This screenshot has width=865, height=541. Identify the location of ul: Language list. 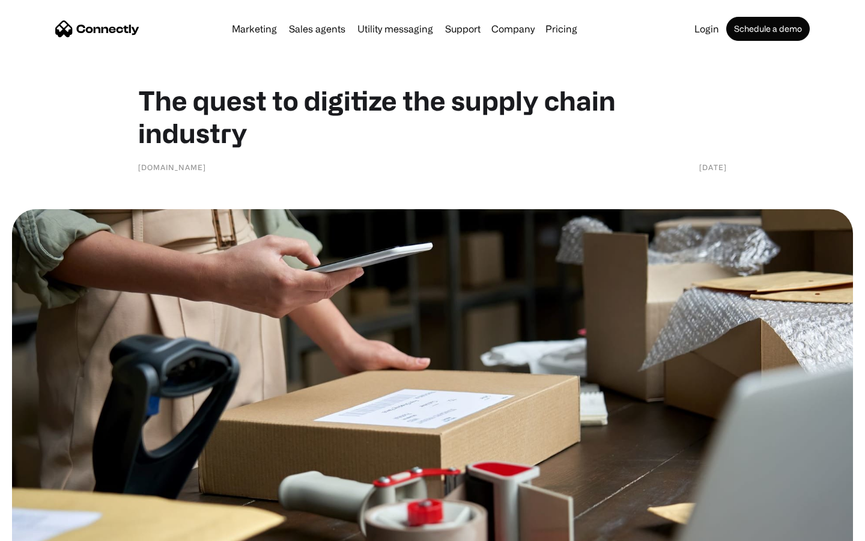
(48, 528).